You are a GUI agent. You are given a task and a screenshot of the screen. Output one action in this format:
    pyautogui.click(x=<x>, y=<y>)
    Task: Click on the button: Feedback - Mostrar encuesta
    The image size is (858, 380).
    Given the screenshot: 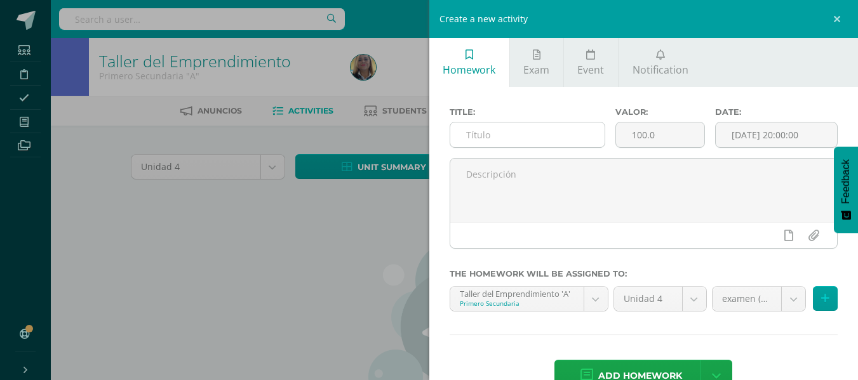 What is the action you would take?
    pyautogui.click(x=846, y=190)
    